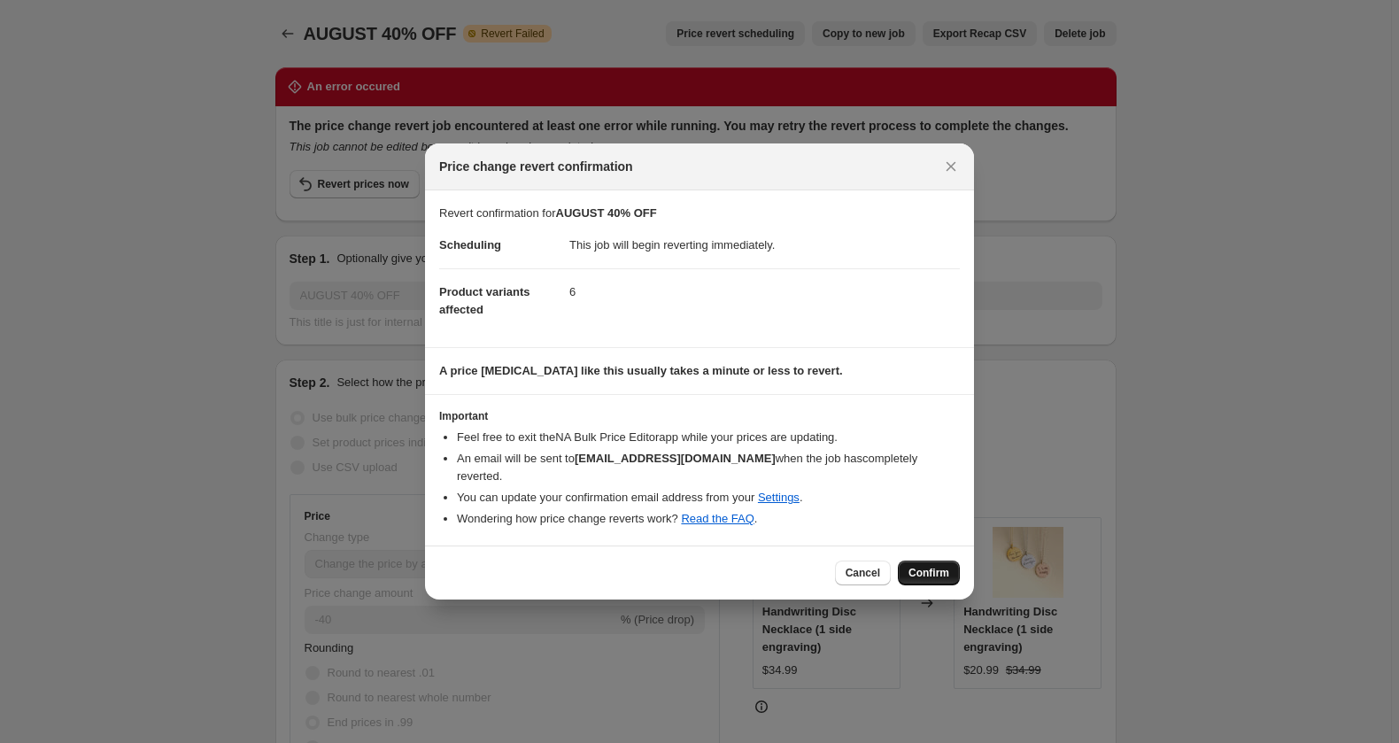 The height and width of the screenshot is (743, 1399). What do you see at coordinates (764, 291) in the screenshot?
I see `dd: 6` at bounding box center [764, 291].